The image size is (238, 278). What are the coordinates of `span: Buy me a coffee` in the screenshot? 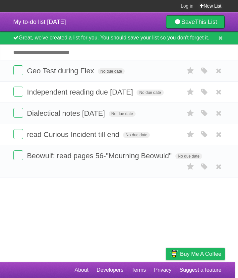 It's located at (201, 254).